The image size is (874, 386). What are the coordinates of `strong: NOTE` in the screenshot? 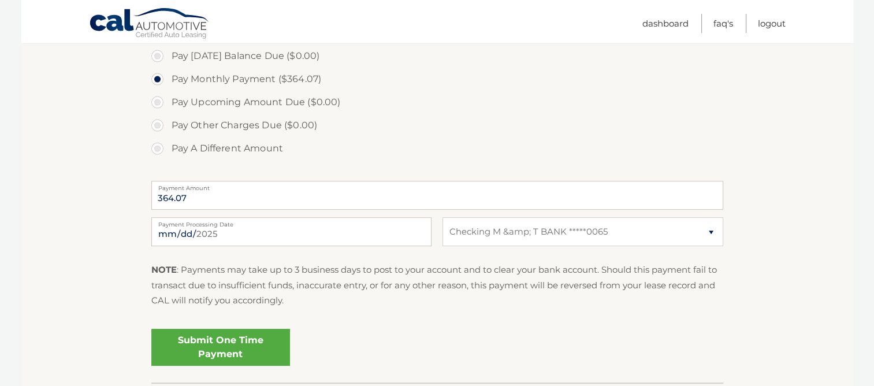 It's located at (164, 269).